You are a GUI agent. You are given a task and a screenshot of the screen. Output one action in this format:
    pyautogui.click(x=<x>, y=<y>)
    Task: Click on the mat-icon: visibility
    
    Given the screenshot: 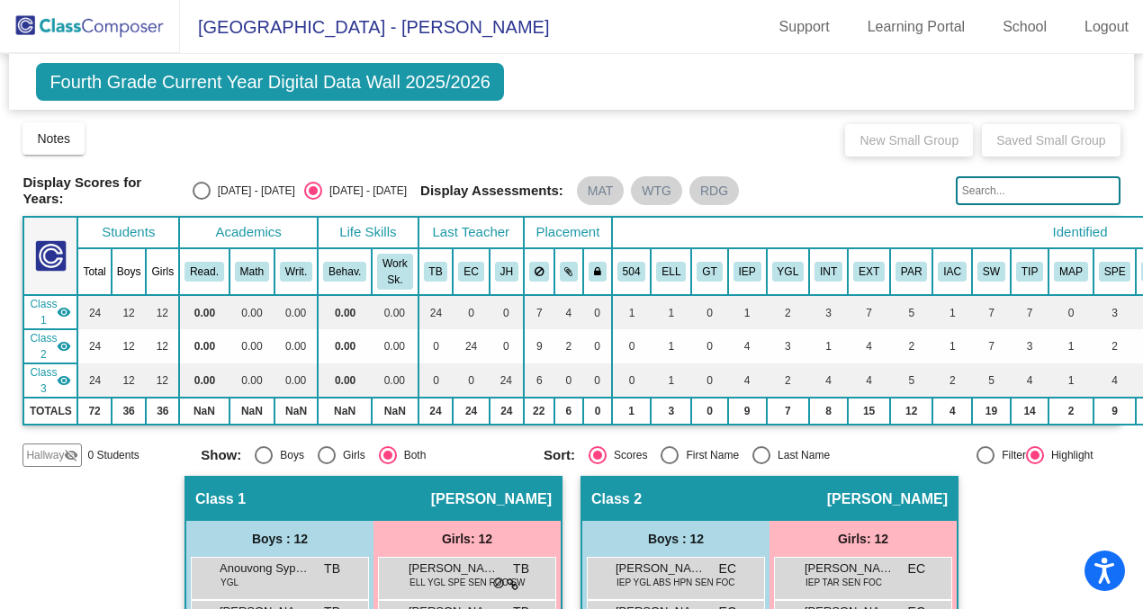 What is the action you would take?
    pyautogui.click(x=64, y=312)
    